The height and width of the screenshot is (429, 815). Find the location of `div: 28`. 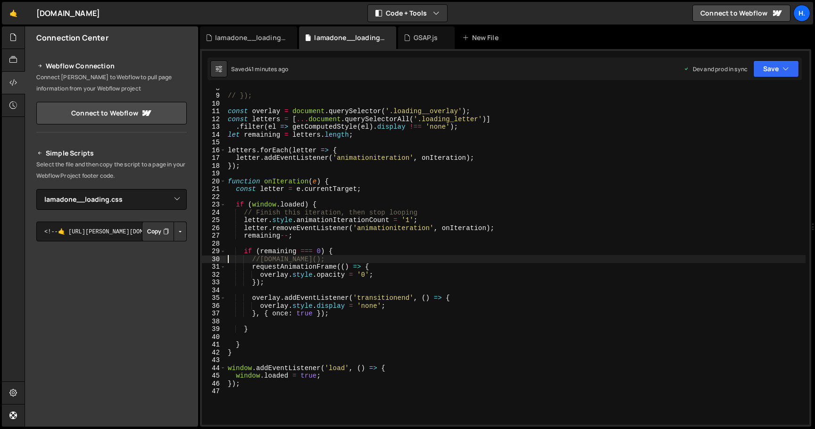

div: 28 is located at coordinates (214, 244).